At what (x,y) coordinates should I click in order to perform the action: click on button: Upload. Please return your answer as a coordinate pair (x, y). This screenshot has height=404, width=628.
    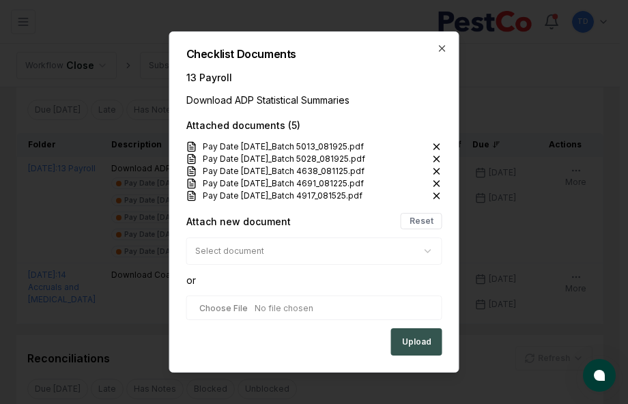
    Looking at the image, I should click on (417, 342).